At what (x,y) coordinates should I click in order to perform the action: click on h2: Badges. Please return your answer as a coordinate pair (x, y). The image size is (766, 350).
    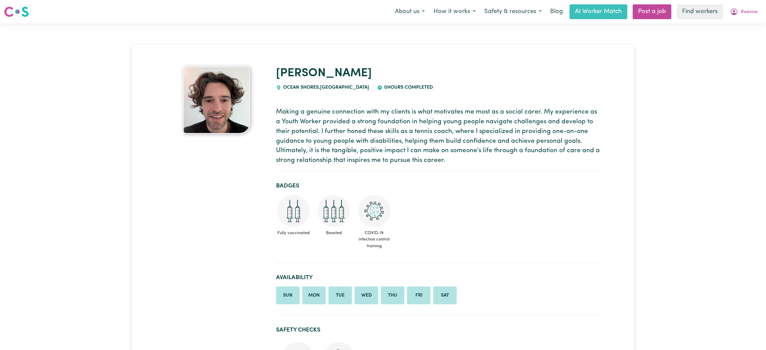
    Looking at the image, I should click on (438, 186).